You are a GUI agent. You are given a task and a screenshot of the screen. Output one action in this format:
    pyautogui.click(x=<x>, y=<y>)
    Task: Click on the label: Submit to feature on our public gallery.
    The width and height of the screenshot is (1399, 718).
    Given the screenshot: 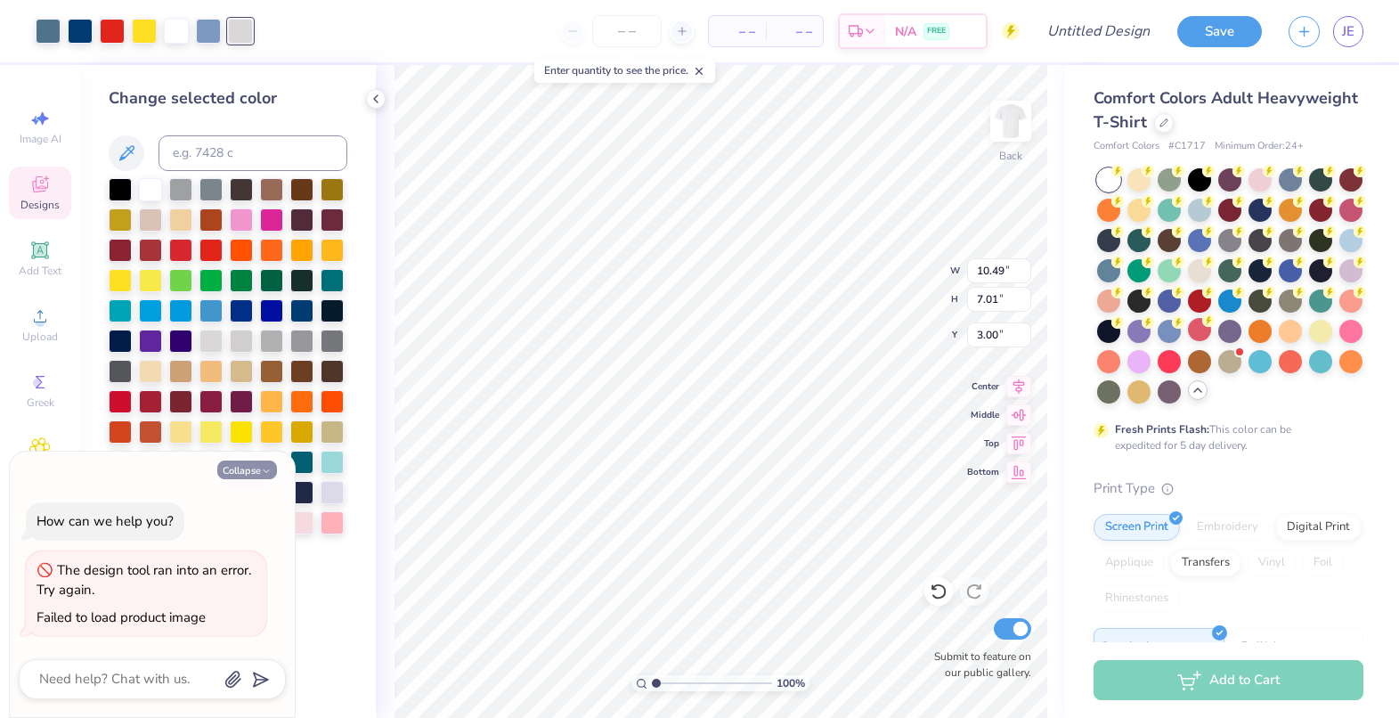 What is the action you would take?
    pyautogui.click(x=978, y=664)
    